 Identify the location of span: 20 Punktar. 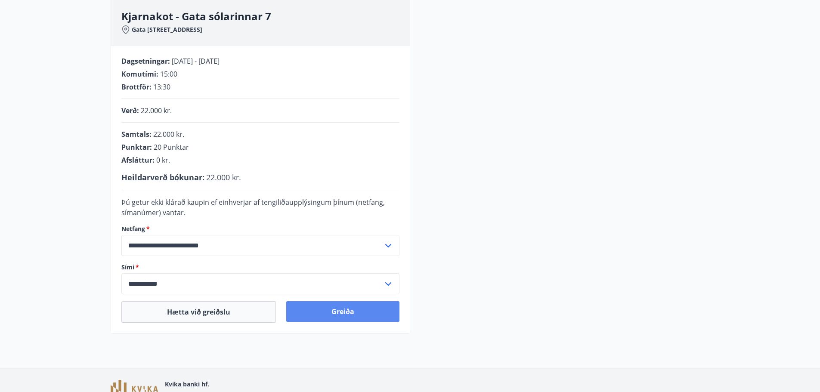
(171, 147).